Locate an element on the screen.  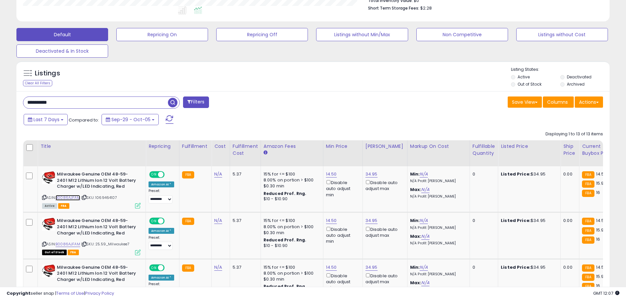
div: Preset: is located at coordinates (161, 196).